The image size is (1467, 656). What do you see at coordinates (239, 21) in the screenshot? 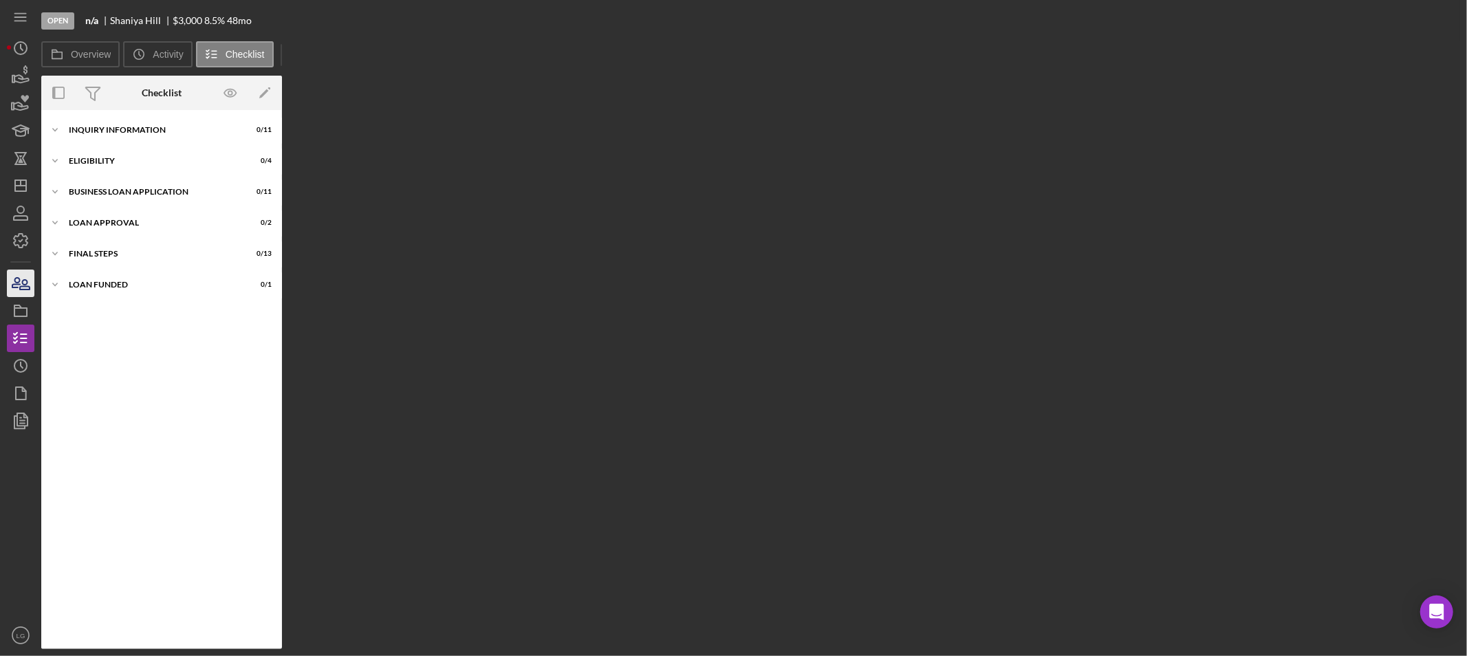
I see `div: 48 mo` at bounding box center [239, 21].